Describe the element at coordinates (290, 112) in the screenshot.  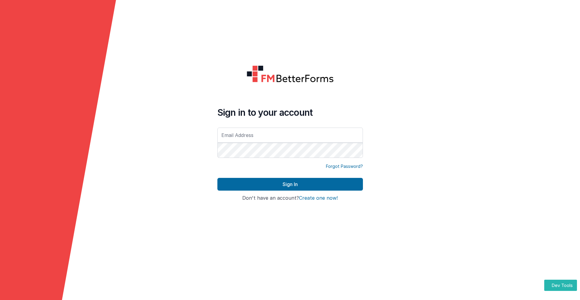
I see `h4: Sign in to your account` at that location.